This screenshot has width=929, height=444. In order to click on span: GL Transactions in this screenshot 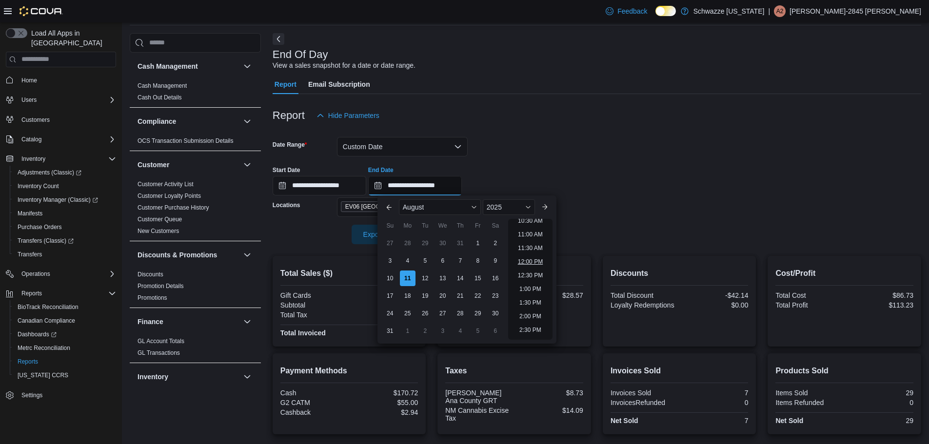, I will do `click(159, 353)`.